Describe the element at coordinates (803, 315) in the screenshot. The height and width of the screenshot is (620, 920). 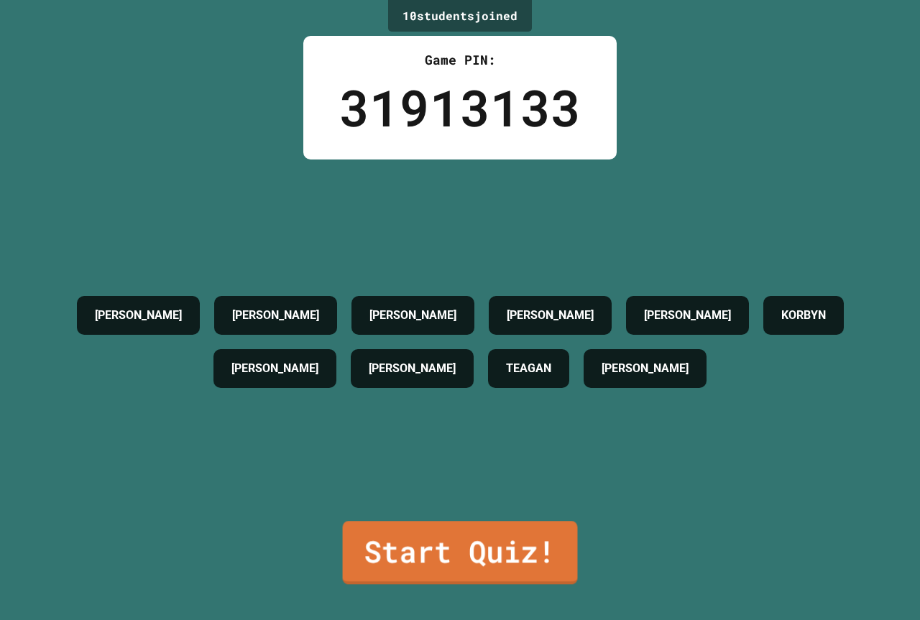
I see `h4: KORBYN` at that location.